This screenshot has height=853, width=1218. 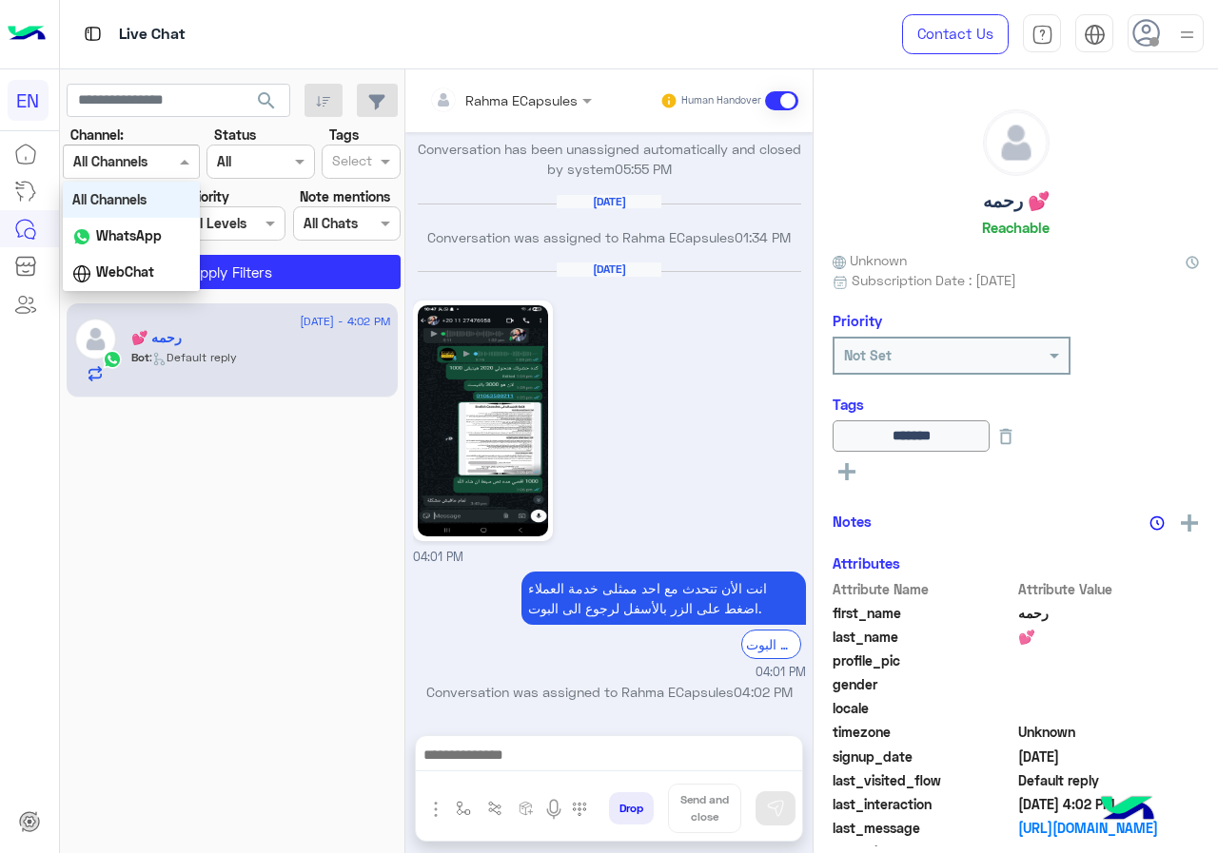 I want to click on img: send message, so click(x=775, y=809).